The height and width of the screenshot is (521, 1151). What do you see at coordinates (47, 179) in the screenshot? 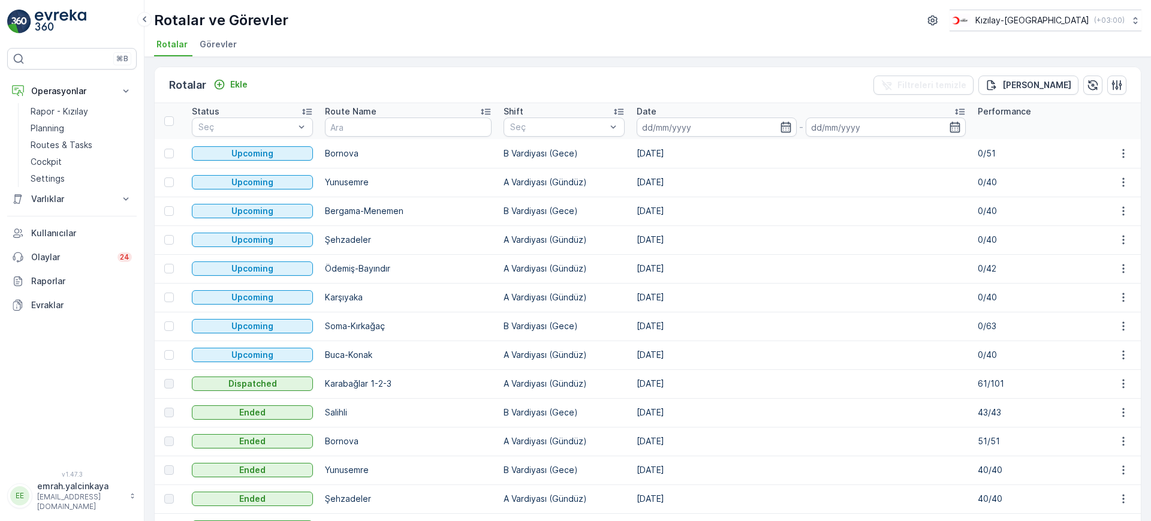
I see `p: Settings` at bounding box center [47, 179].